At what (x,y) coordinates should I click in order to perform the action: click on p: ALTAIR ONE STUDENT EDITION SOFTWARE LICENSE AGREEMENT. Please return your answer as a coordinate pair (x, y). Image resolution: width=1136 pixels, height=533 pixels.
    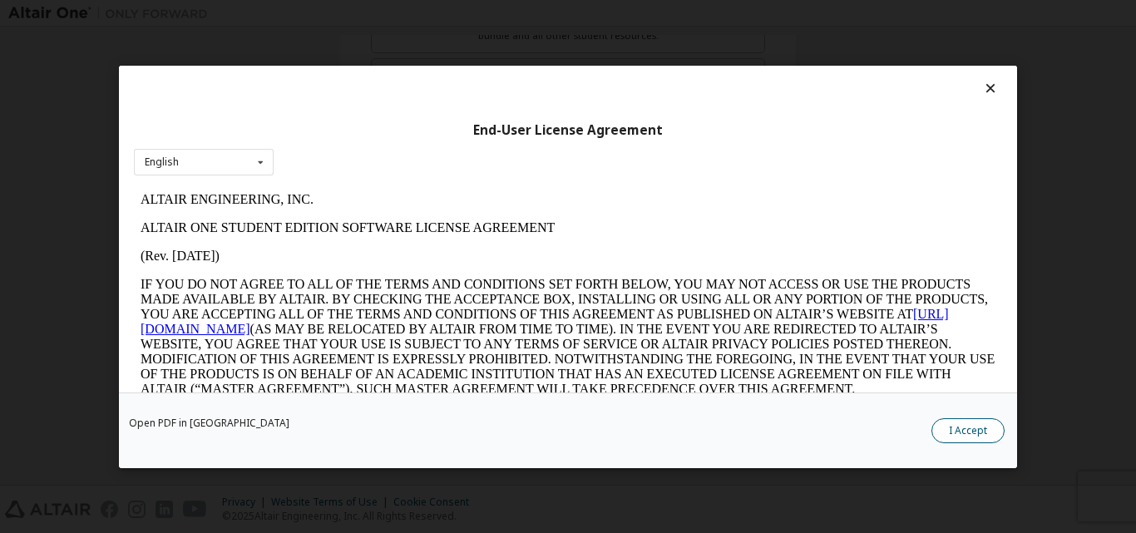
    Looking at the image, I should click on (434, 42).